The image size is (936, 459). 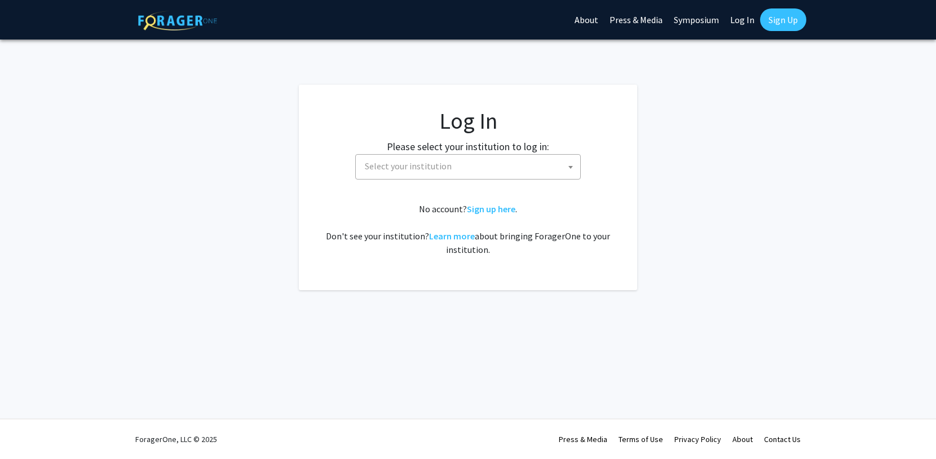 What do you see at coordinates (468, 229) in the screenshot?
I see `div: No account? . Don't see your institution? about bringing ForagerOne to your institution.` at bounding box center [468, 229].